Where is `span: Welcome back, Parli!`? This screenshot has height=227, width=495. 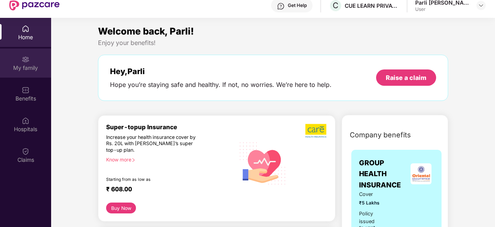 span: Welcome back, Parli! is located at coordinates (146, 31).